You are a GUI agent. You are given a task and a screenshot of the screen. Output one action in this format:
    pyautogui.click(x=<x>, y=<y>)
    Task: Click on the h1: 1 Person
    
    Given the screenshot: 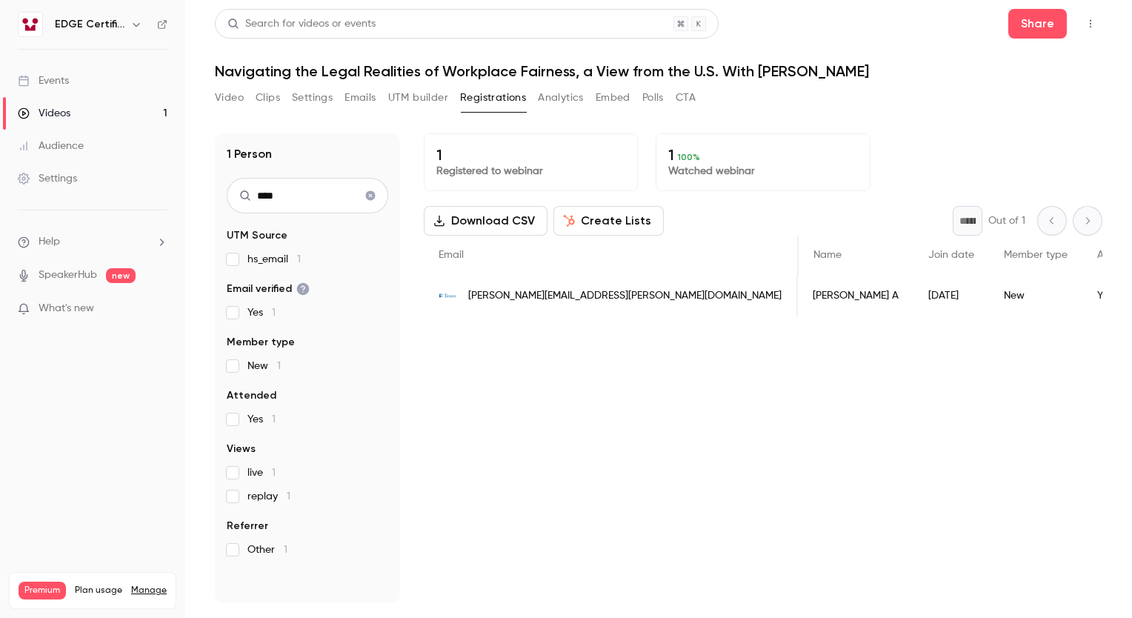 What is the action you would take?
    pyautogui.click(x=249, y=154)
    